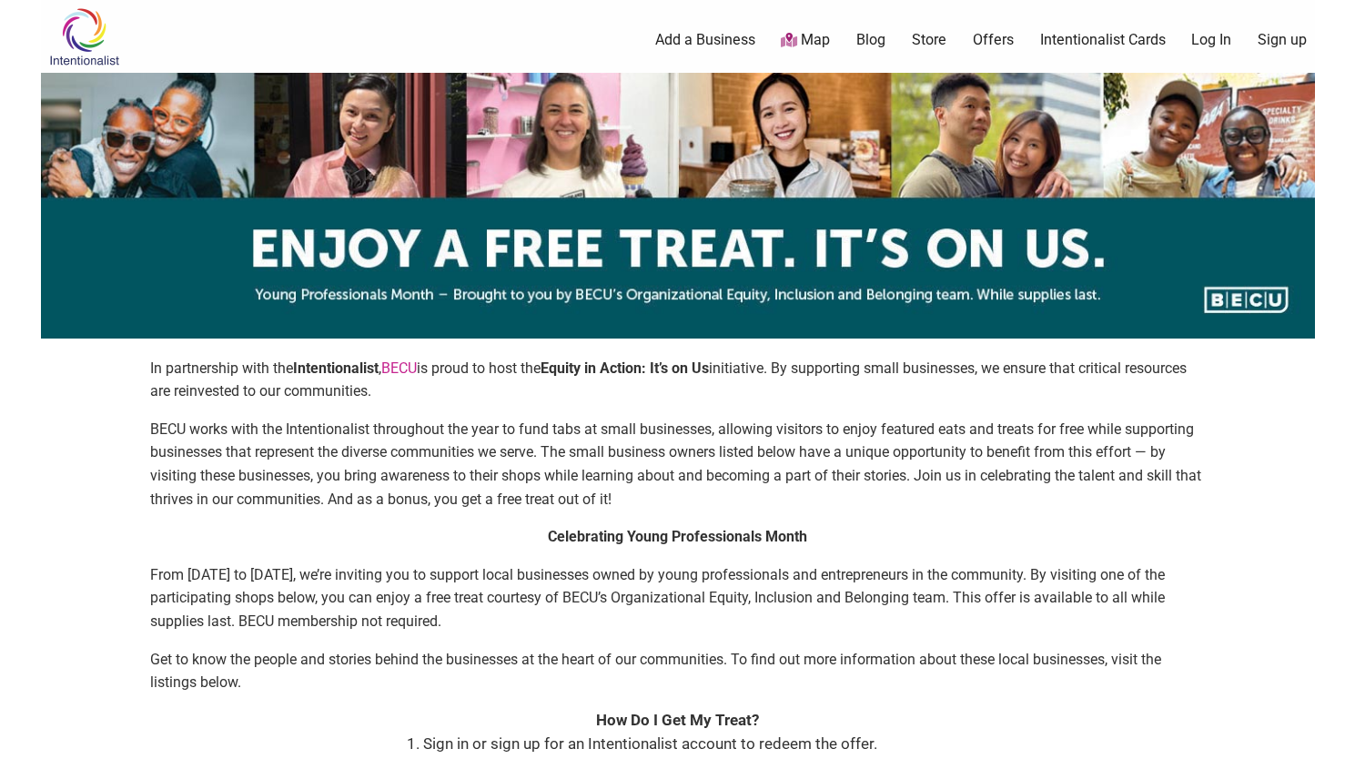 The image size is (1355, 759). I want to click on a: BECU, so click(398, 368).